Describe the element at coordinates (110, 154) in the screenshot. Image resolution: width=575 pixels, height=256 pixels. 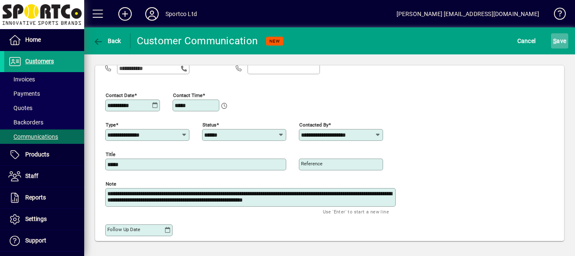
I see `mat-label: Title` at that location.